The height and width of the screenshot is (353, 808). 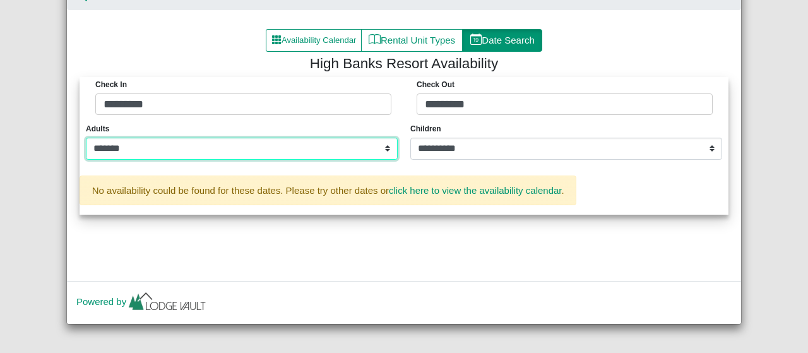 What do you see at coordinates (142, 301) in the screenshot?
I see `a: Powered by` at bounding box center [142, 301].